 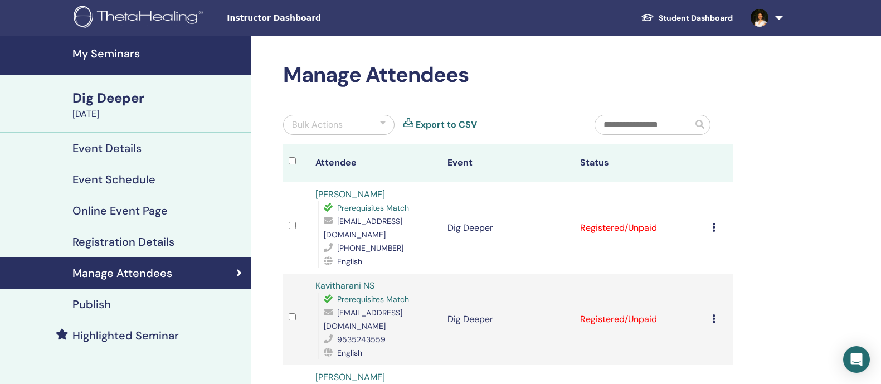 What do you see at coordinates (122, 273) in the screenshot?
I see `h4: Manage Attendees` at bounding box center [122, 273].